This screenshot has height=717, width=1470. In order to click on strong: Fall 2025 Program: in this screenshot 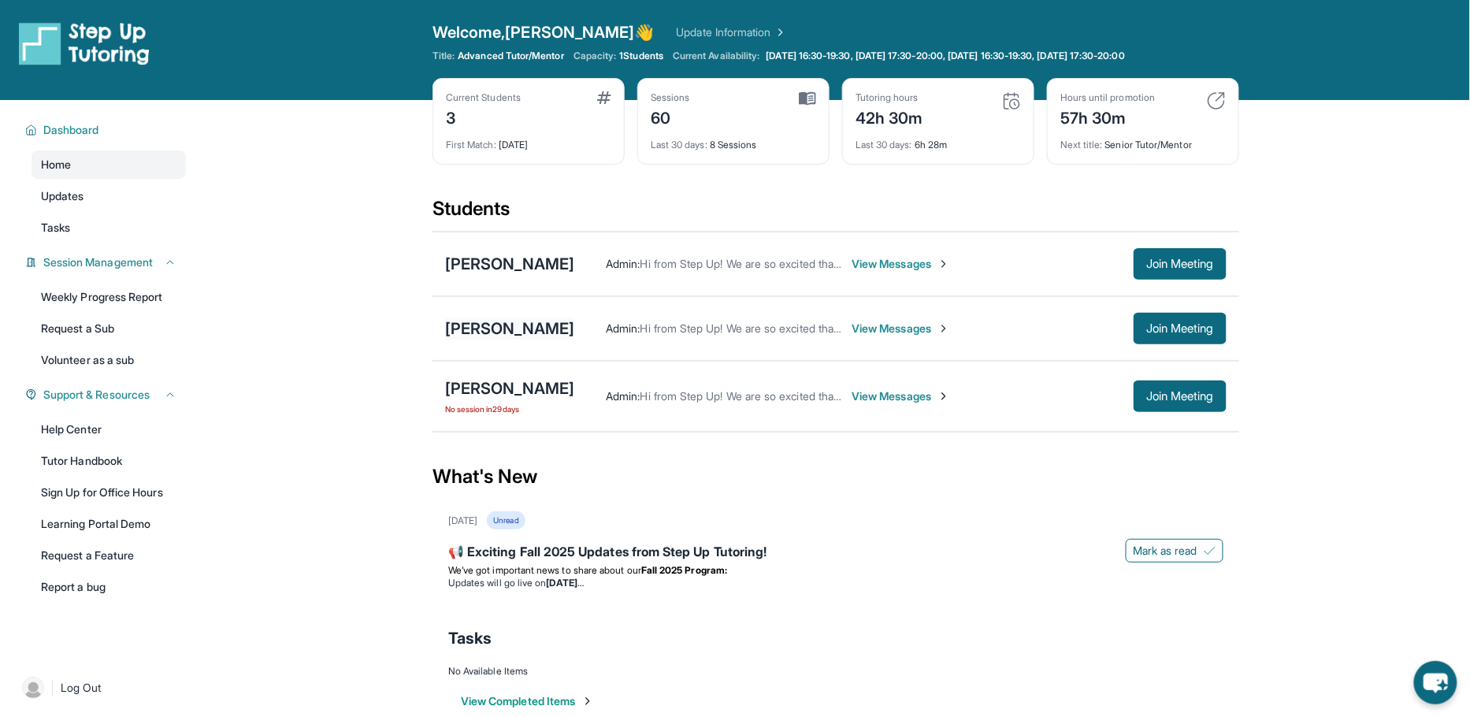, I will do `click(684, 570)`.